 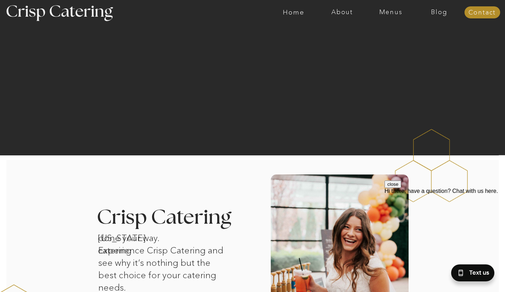 What do you see at coordinates (390, 12) in the screenshot?
I see `a: Menus` at bounding box center [390, 12].